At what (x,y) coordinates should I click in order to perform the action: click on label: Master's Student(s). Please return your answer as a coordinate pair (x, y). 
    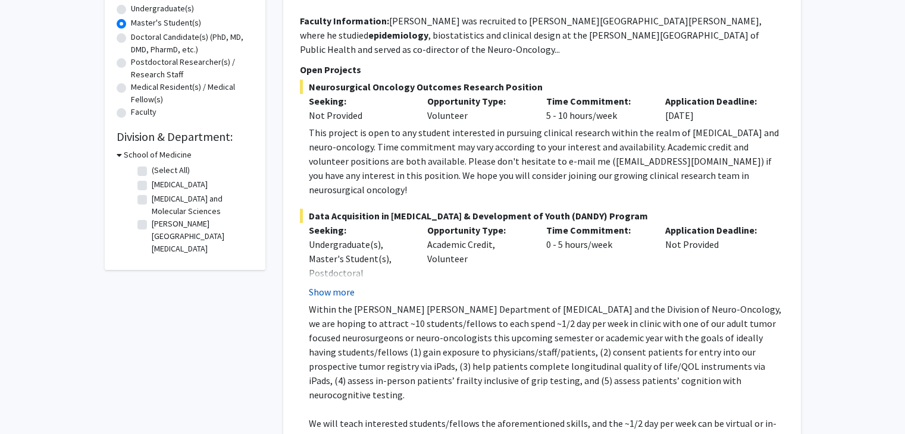
    Looking at the image, I should click on (166, 23).